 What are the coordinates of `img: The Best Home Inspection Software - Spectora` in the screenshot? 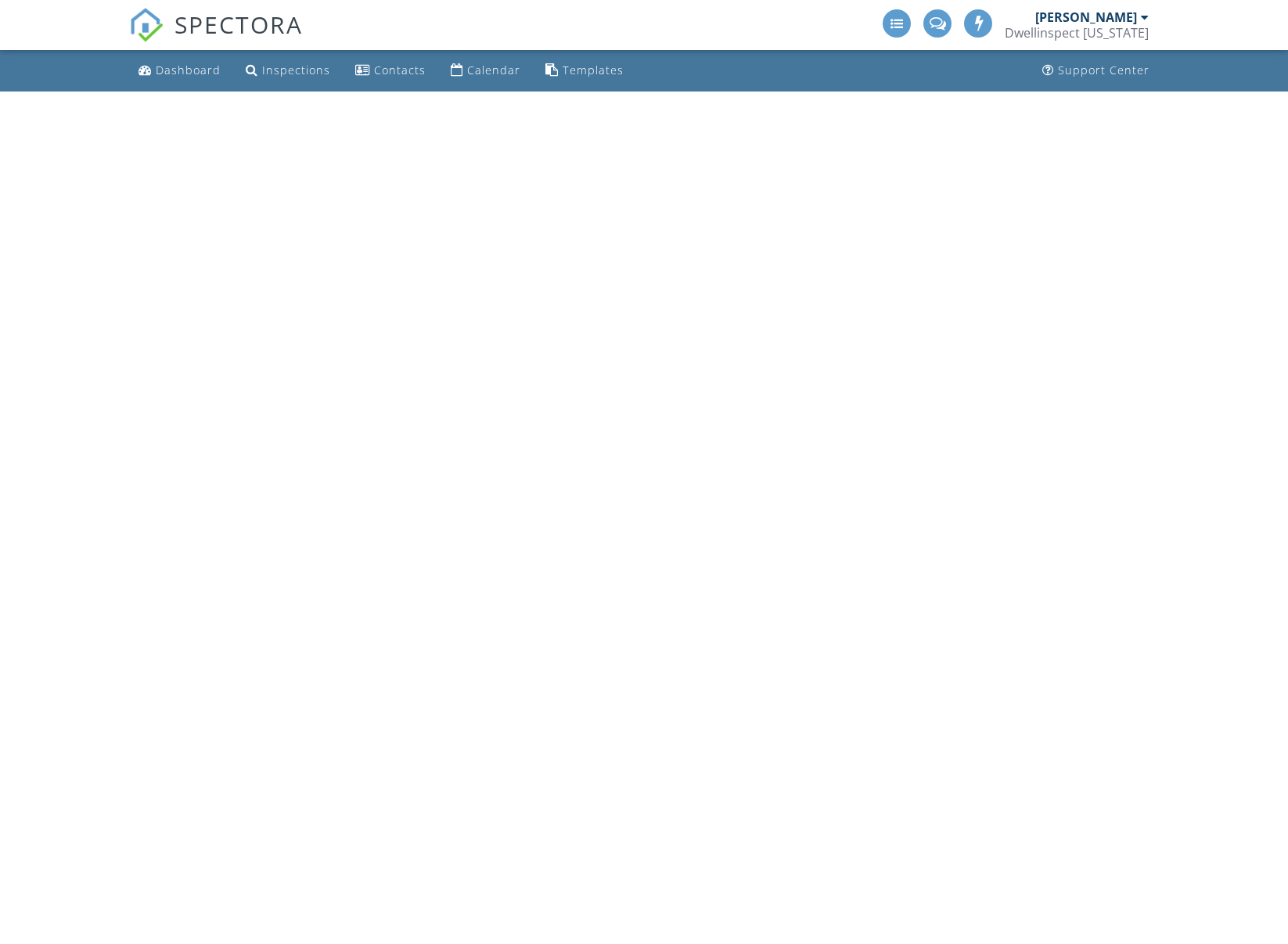 It's located at (147, 25).